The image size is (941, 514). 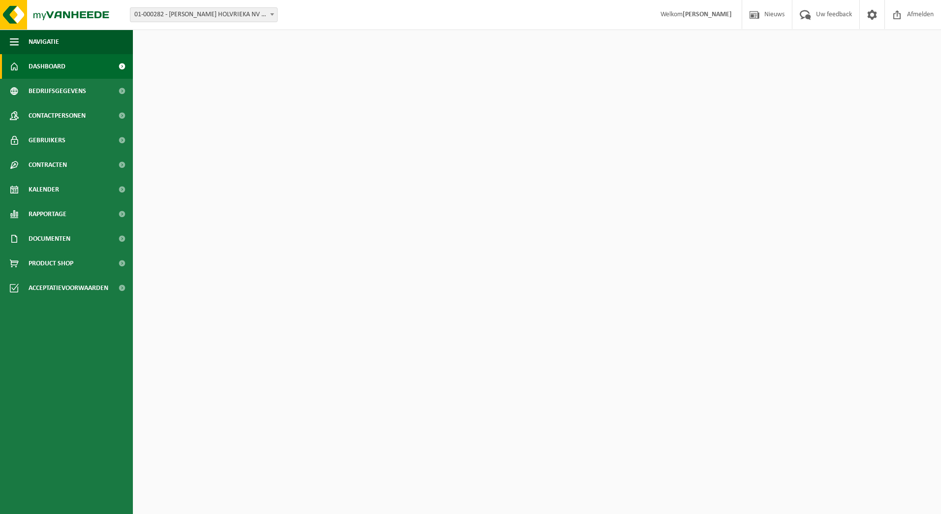 What do you see at coordinates (51, 263) in the screenshot?
I see `span: Product Shop` at bounding box center [51, 263].